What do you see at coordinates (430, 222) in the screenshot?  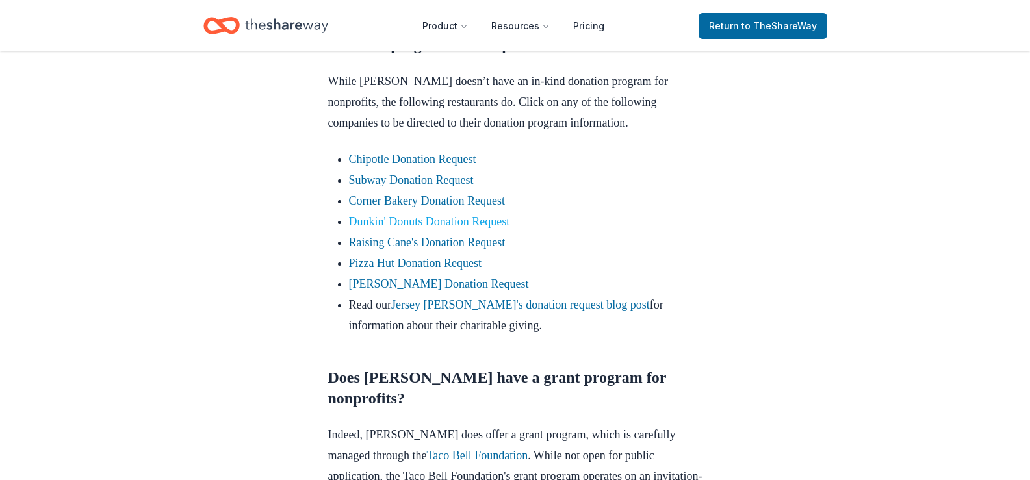 I see `a: Dunkin' Donuts Donation Request` at bounding box center [430, 222].